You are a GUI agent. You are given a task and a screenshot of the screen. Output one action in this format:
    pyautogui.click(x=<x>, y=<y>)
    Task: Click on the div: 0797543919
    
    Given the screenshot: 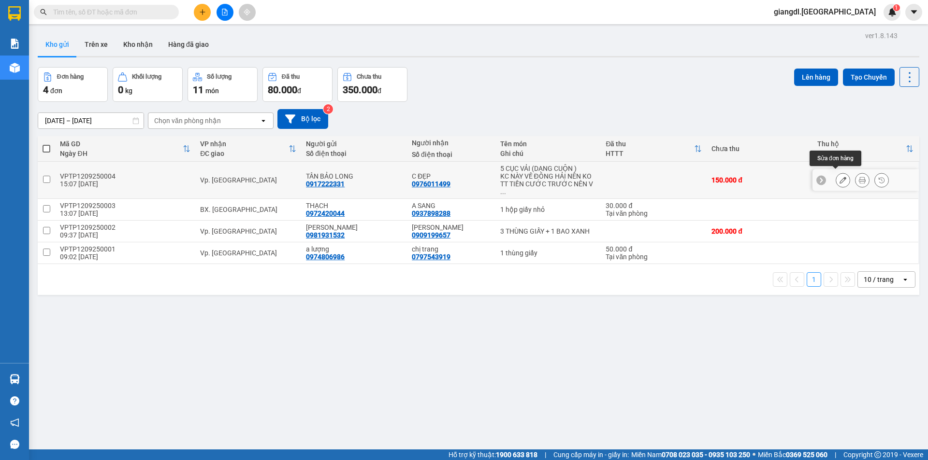 What is the action you would take?
    pyautogui.click(x=431, y=257)
    